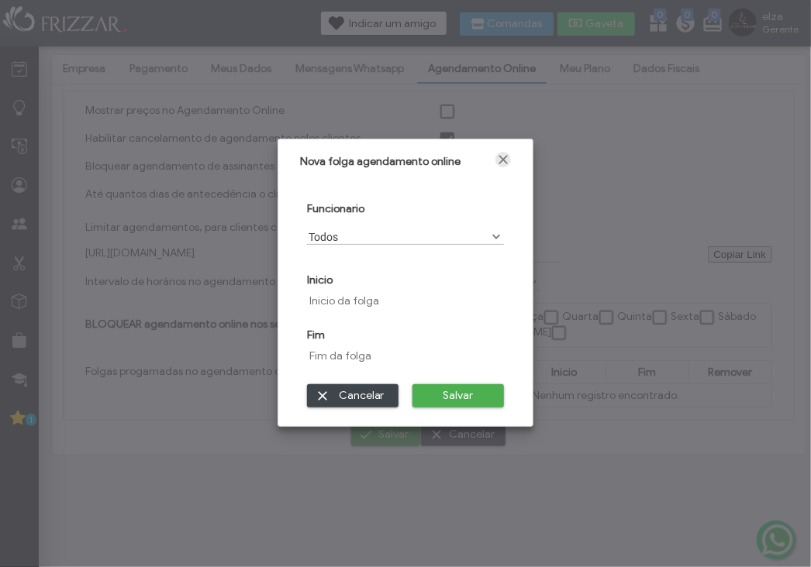 This screenshot has height=567, width=811. I want to click on span: Nova folga agendamento online, so click(380, 161).